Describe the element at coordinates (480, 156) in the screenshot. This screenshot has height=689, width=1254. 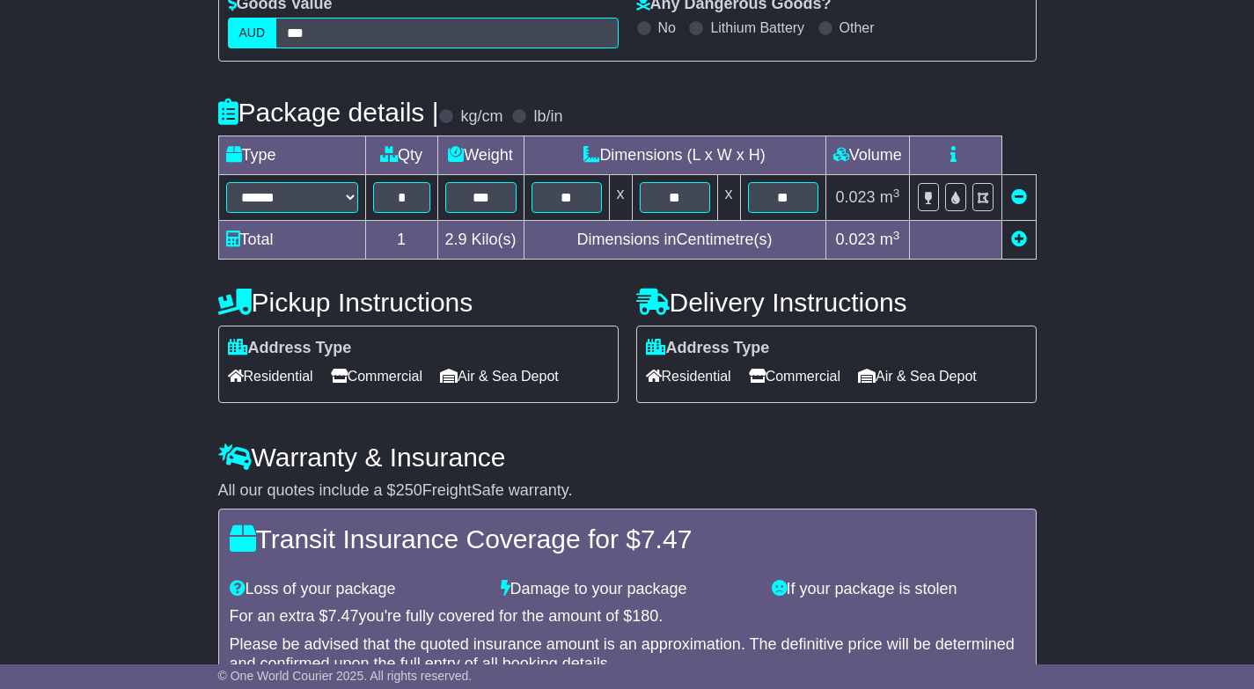
I see `td: Weight` at that location.